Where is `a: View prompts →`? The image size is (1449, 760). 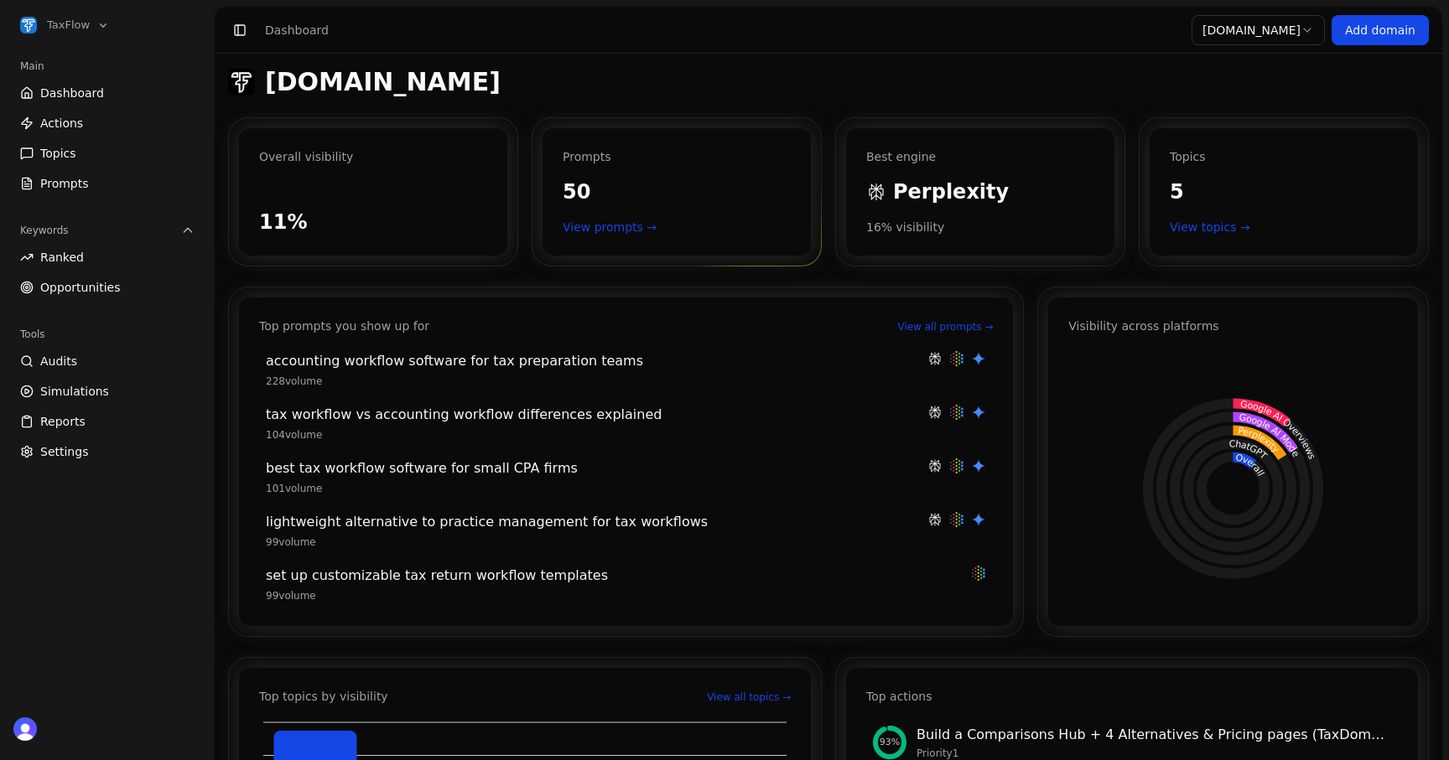
a: View prompts → is located at coordinates (677, 227).